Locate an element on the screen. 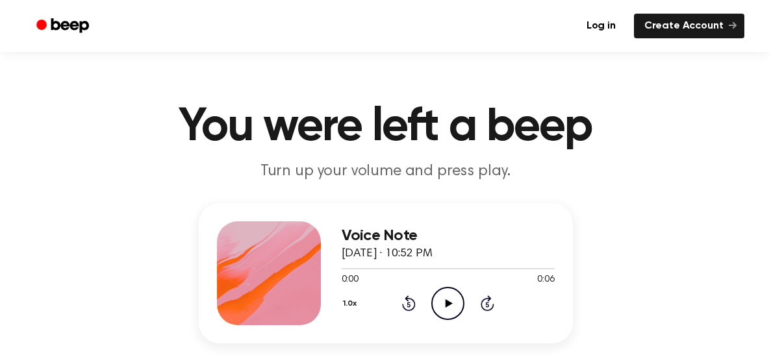 The width and height of the screenshot is (771, 355). a: Log in is located at coordinates (601, 26).